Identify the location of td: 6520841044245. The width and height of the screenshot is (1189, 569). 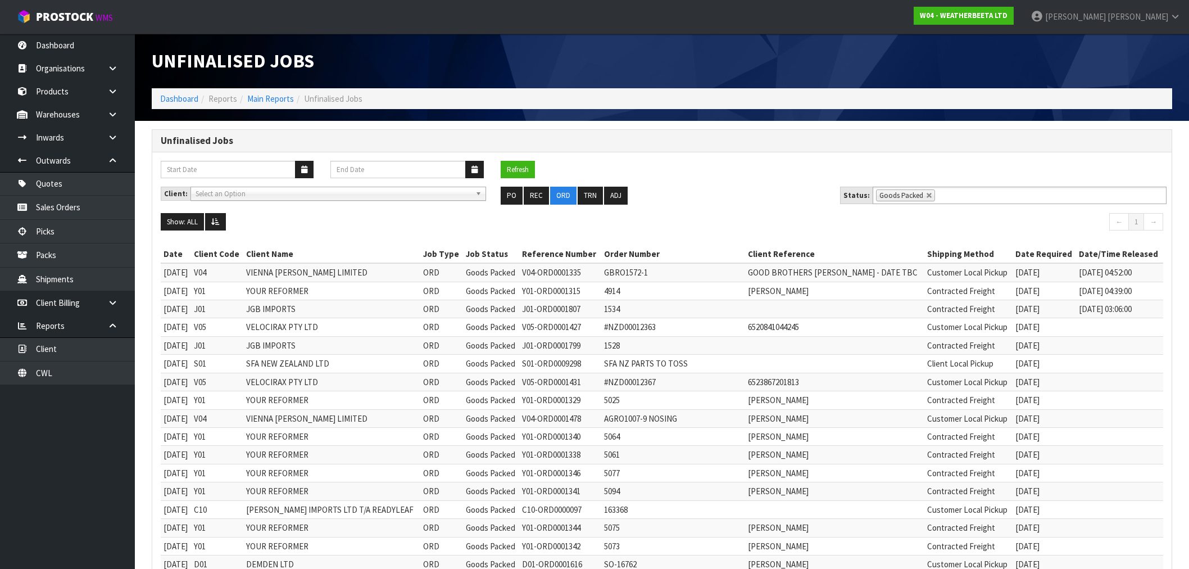
(835, 327).